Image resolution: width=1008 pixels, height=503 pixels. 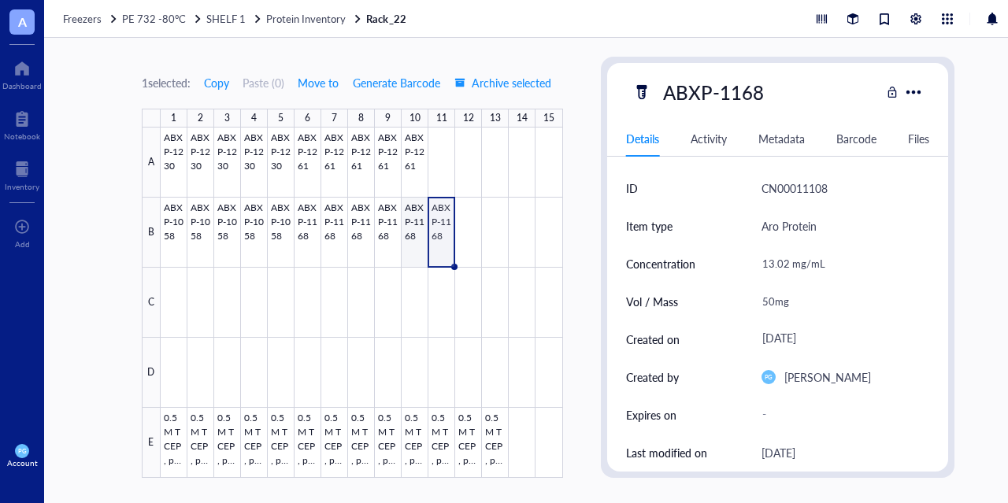 What do you see at coordinates (502, 83) in the screenshot?
I see `button: Archive selected` at bounding box center [502, 83].